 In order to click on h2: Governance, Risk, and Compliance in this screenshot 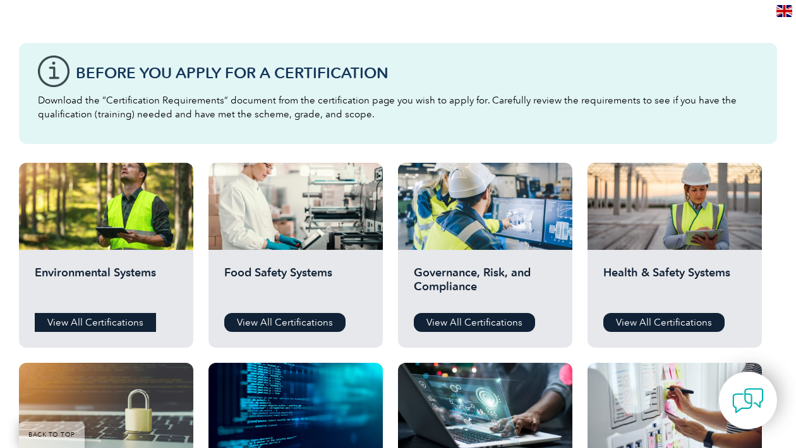, I will do `click(485, 285)`.